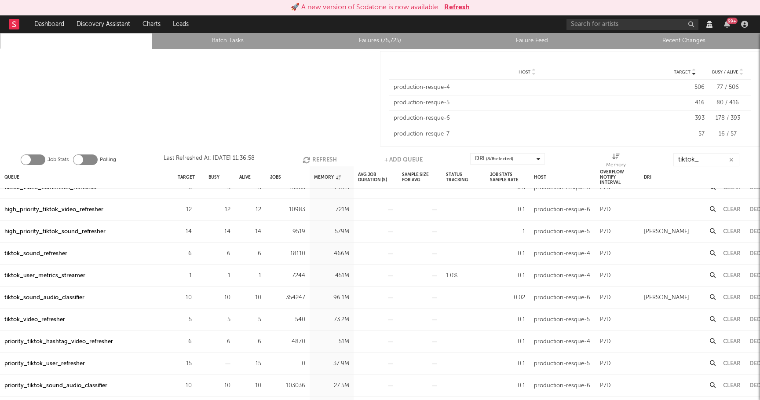  I want to click on input: Search..., so click(707, 160).